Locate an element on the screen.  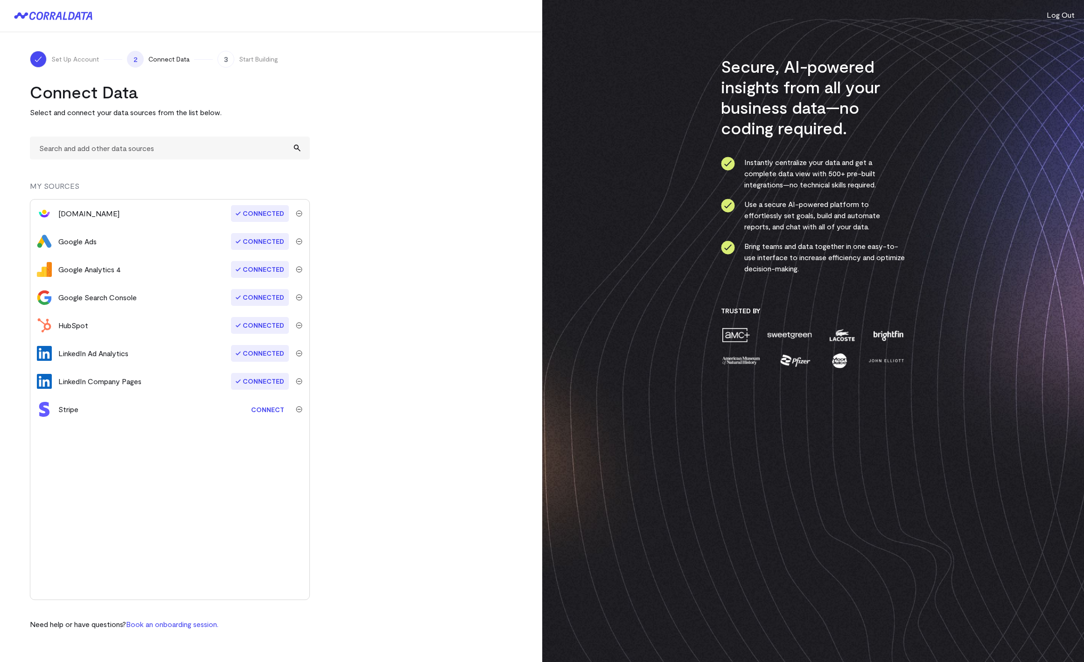
p: Select and connect your data sources from the list below. is located at coordinates (170, 112).